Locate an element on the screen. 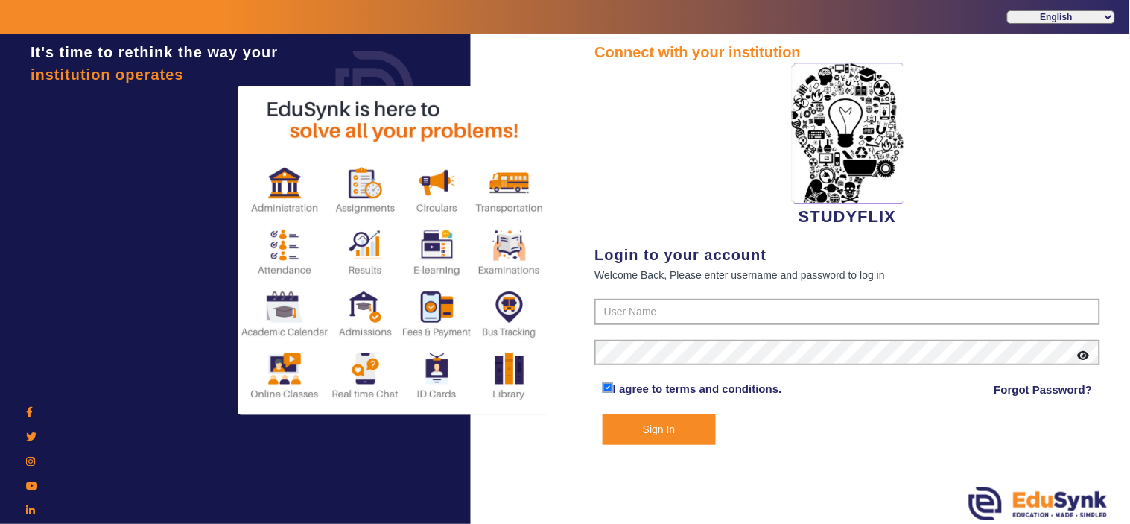  img: edusynk.png is located at coordinates (1038, 504).